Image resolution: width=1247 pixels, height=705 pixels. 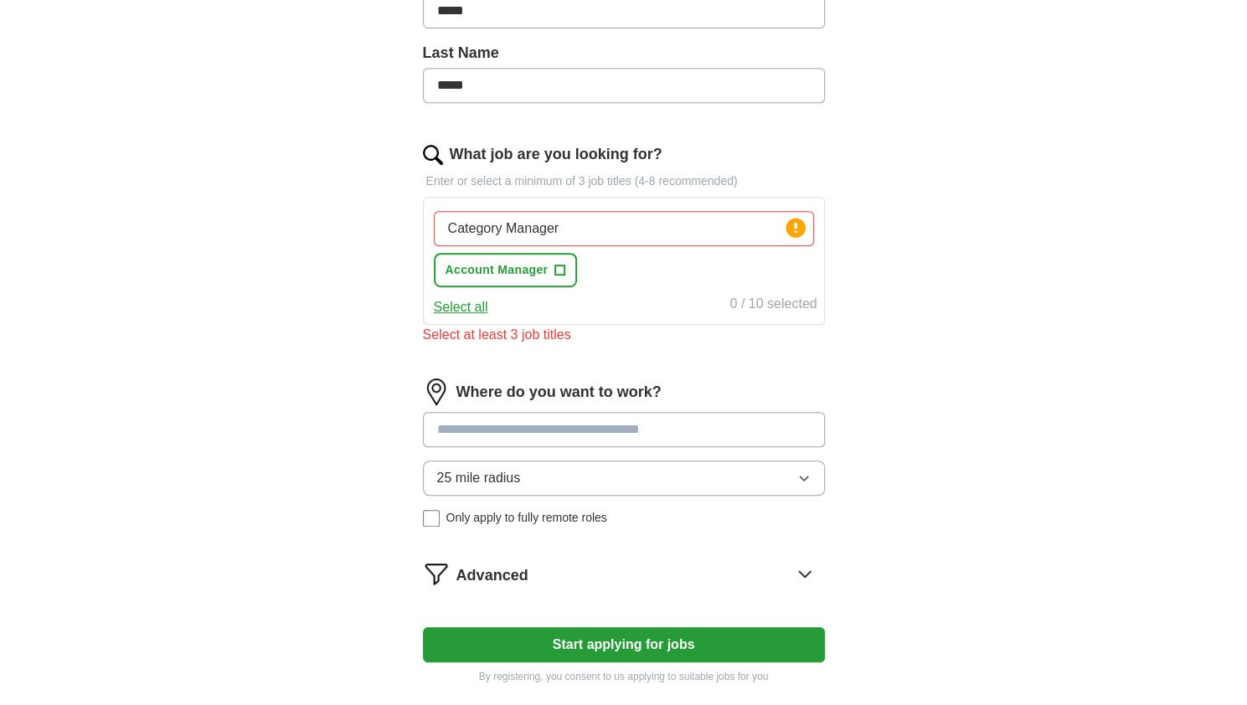 What do you see at coordinates (479, 478) in the screenshot?
I see `span: 25 mile radius` at bounding box center [479, 478].